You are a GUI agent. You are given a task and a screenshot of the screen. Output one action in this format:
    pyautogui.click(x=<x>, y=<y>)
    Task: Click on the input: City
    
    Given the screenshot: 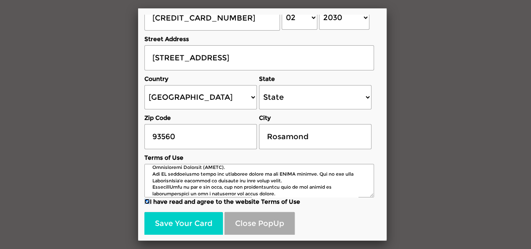 What is the action you would take?
    pyautogui.click(x=315, y=137)
    